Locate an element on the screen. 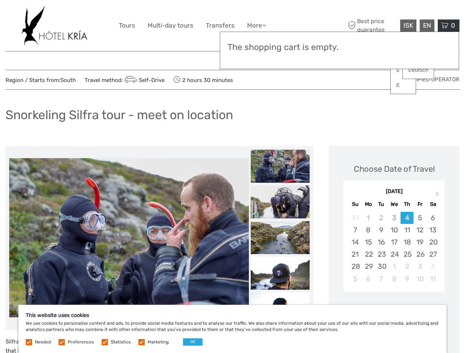 The image size is (465, 353). div: Choose Monday, September 29th, 2025 is located at coordinates (368, 266).